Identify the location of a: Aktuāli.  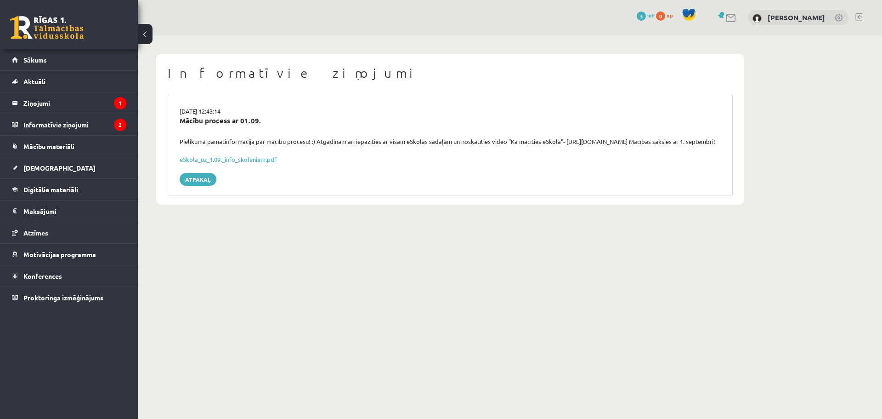
(69, 81).